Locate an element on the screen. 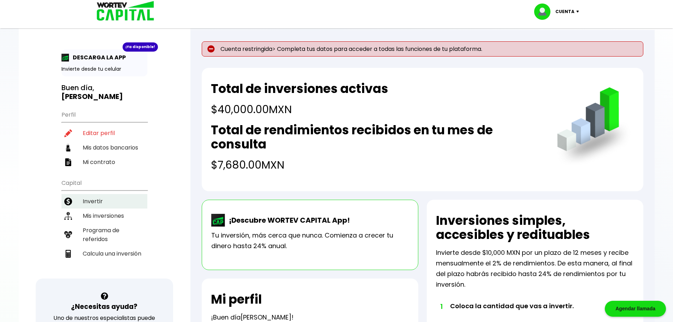  img: invertir-icon.b3b967d7.svg is located at coordinates (68, 201).